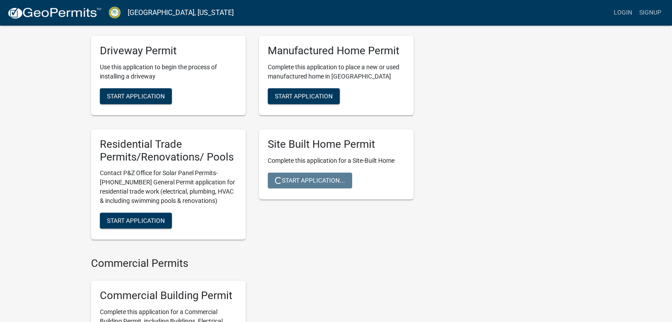 Image resolution: width=672 pixels, height=322 pixels. I want to click on h5: Driveway Permit, so click(168, 51).